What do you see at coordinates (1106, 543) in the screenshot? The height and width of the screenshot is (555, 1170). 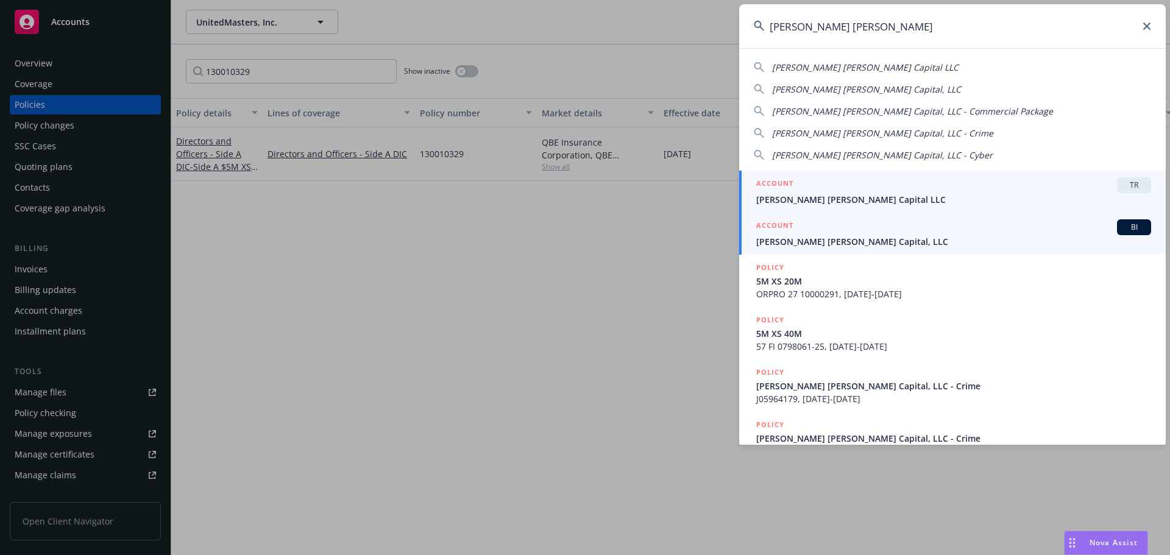 I see `button: Nova Assist` at bounding box center [1106, 543].